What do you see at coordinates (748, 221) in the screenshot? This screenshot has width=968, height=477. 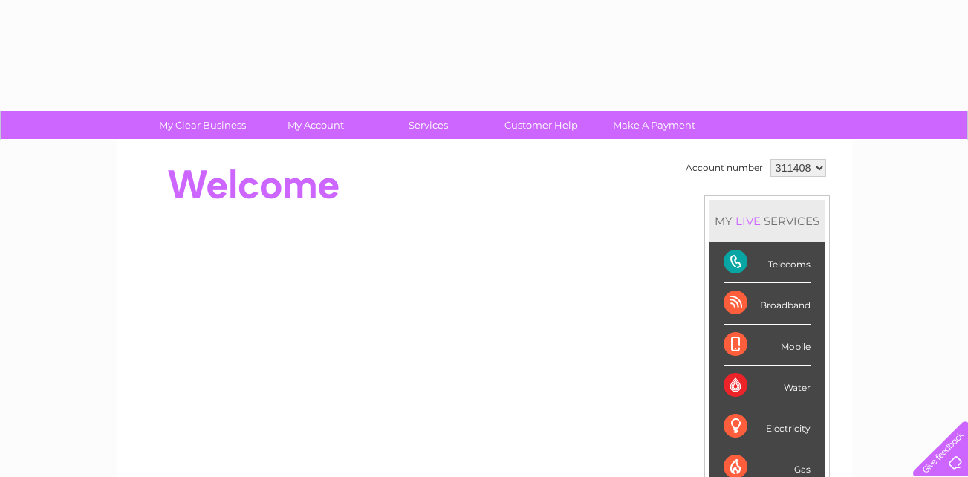 I see `div: LIVE` at bounding box center [748, 221].